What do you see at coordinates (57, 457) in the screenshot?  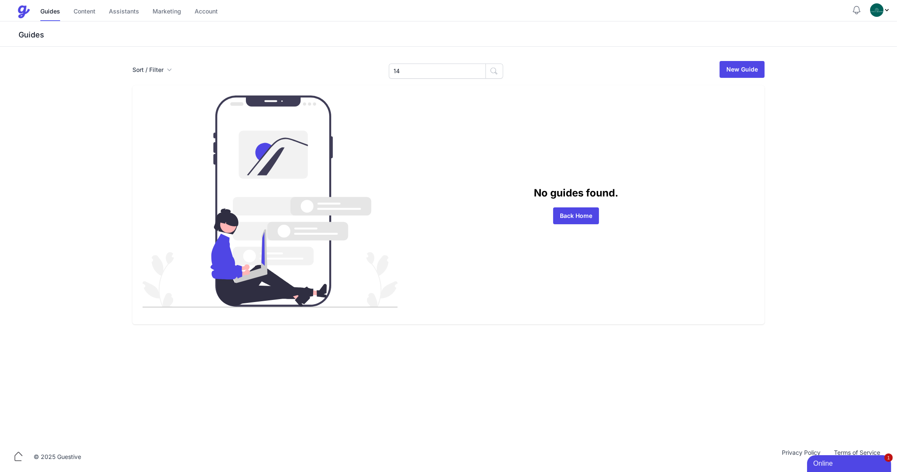 I see `div: © 2025 Guestive` at bounding box center [57, 457].